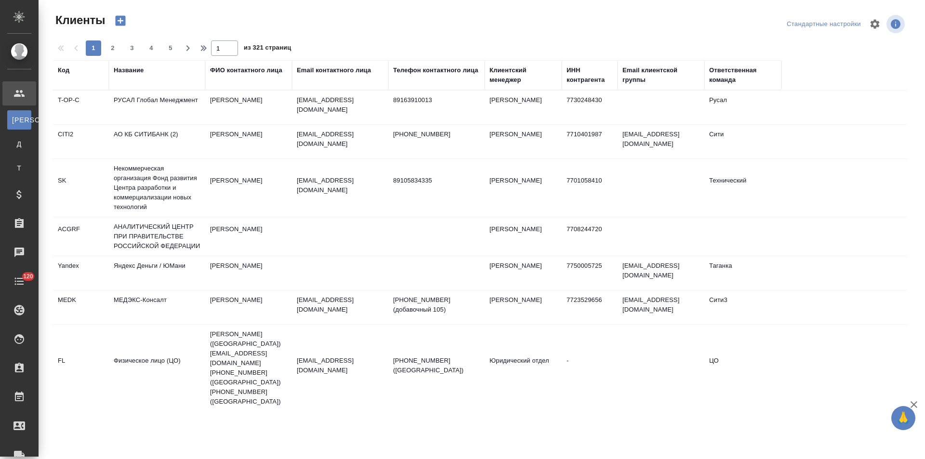  What do you see at coordinates (19, 281) in the screenshot?
I see `a: 120` at bounding box center [19, 281].